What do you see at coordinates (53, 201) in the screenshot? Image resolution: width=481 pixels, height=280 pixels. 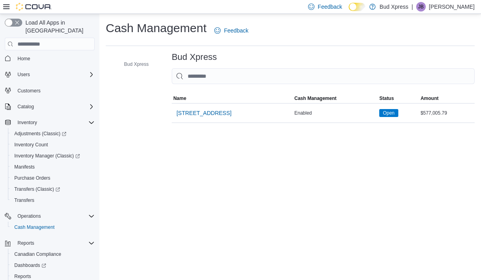 I see `button: Transfers` at bounding box center [53, 201].